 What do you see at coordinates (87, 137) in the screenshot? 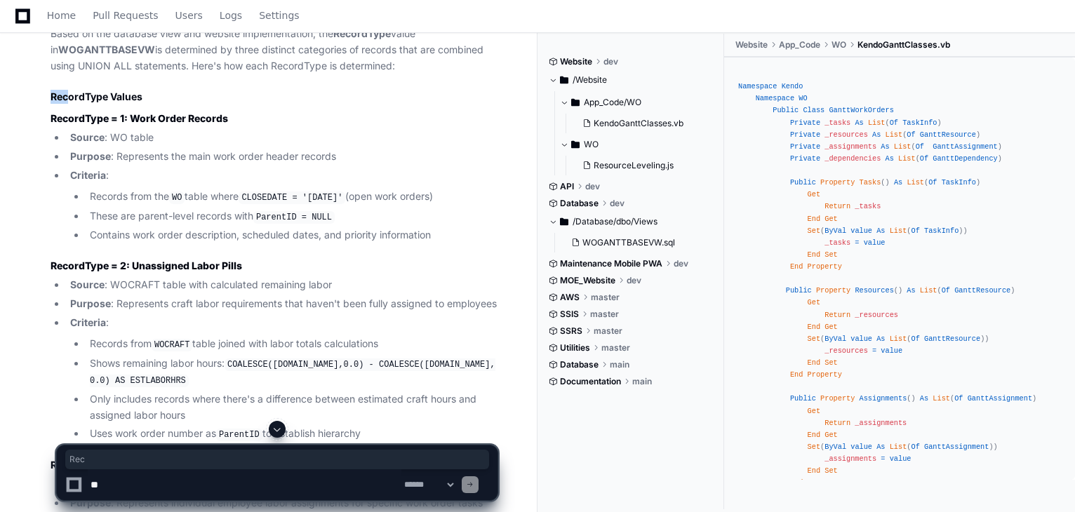
I see `strong: Source` at bounding box center [87, 137].